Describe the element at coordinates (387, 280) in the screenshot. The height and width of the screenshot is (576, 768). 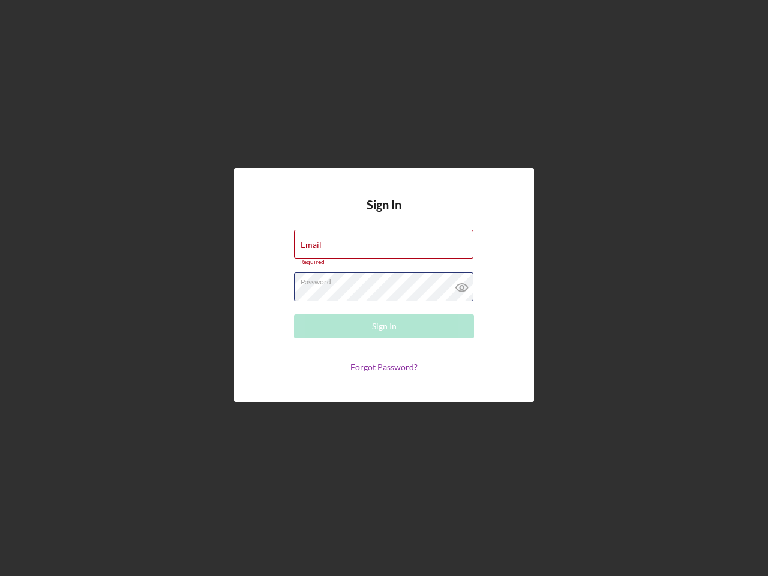
I see `label: Password` at that location.